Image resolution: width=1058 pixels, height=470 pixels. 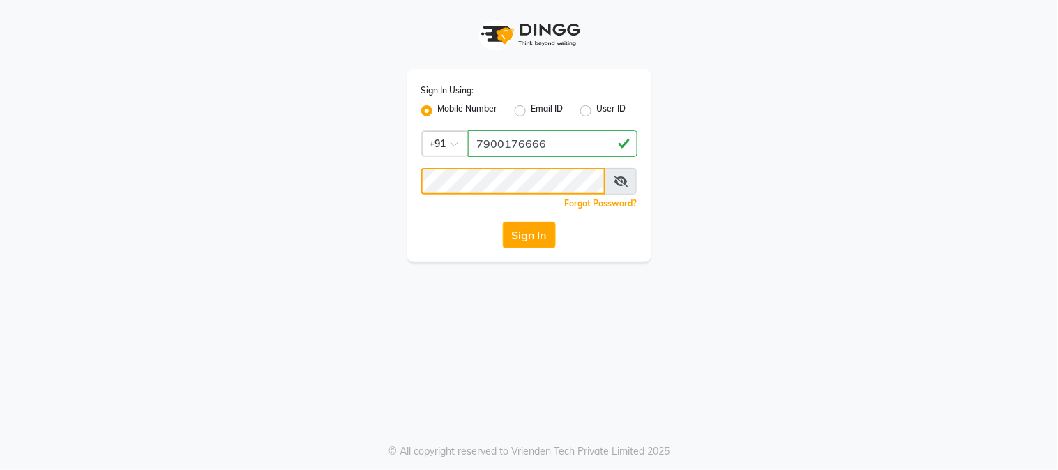 I want to click on a: Forgot Password?, so click(x=601, y=203).